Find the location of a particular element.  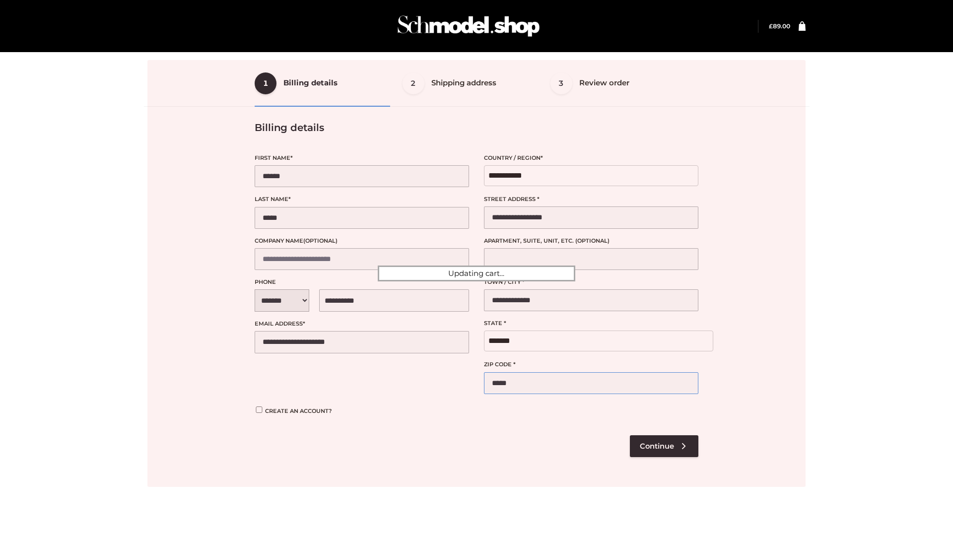

bdi: 89.00 is located at coordinates (779, 26).